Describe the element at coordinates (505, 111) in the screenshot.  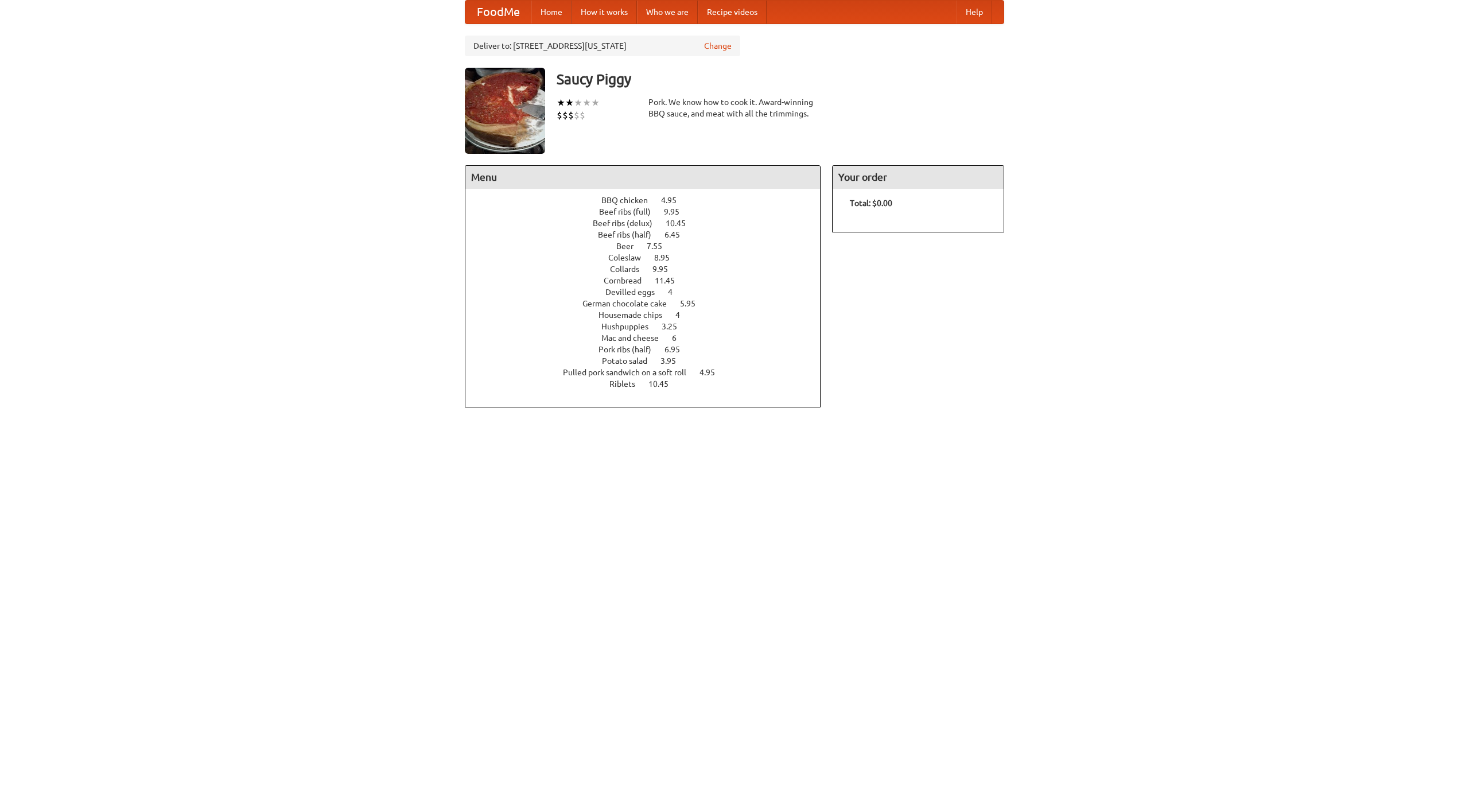
I see `img: angular.jpg` at that location.